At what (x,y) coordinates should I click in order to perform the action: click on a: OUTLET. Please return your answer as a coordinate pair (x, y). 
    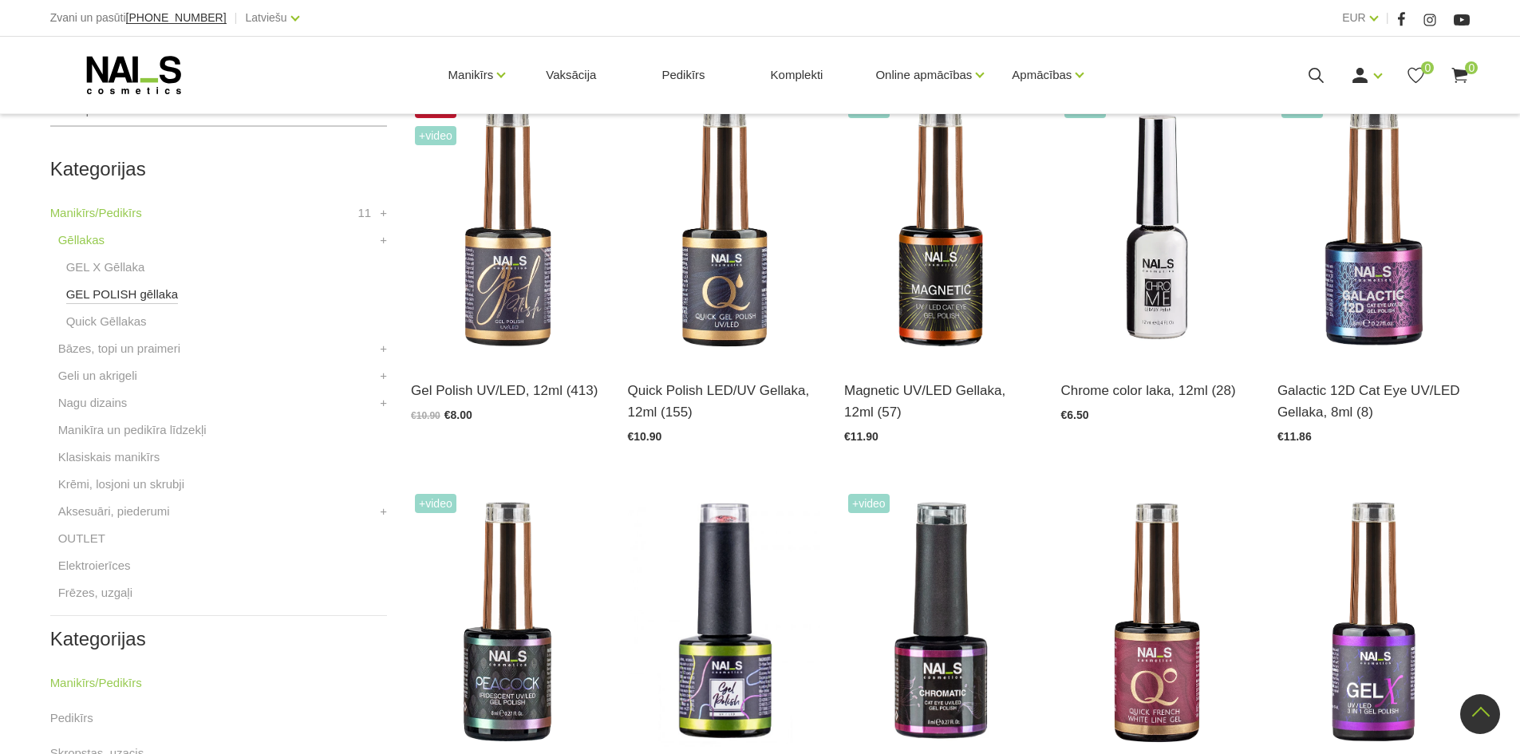
    Looking at the image, I should click on (81, 539).